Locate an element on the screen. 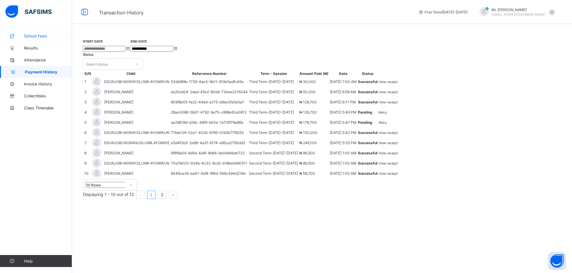 The height and width of the screenshot is (273, 572). span: Collectibles is located at coordinates (48, 96).